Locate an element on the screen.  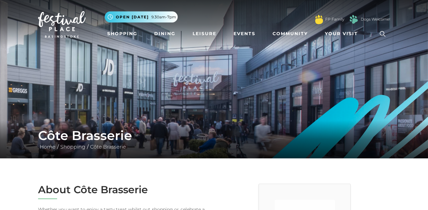
a: Dogs Welcome! is located at coordinates (375, 19).